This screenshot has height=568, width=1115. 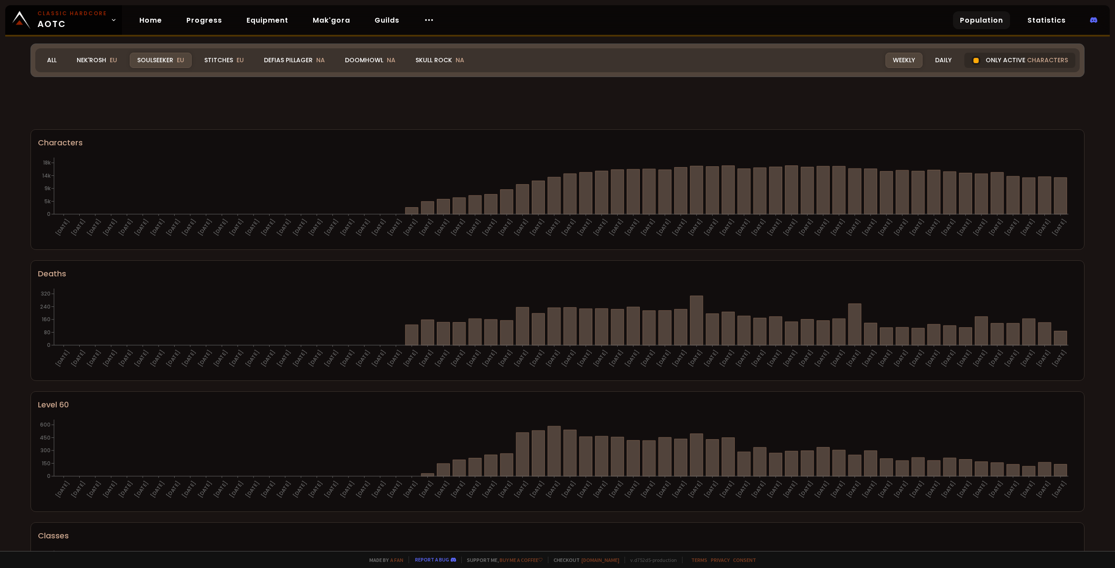 What do you see at coordinates (46, 319) in the screenshot?
I see `tspan: 160` at bounding box center [46, 319].